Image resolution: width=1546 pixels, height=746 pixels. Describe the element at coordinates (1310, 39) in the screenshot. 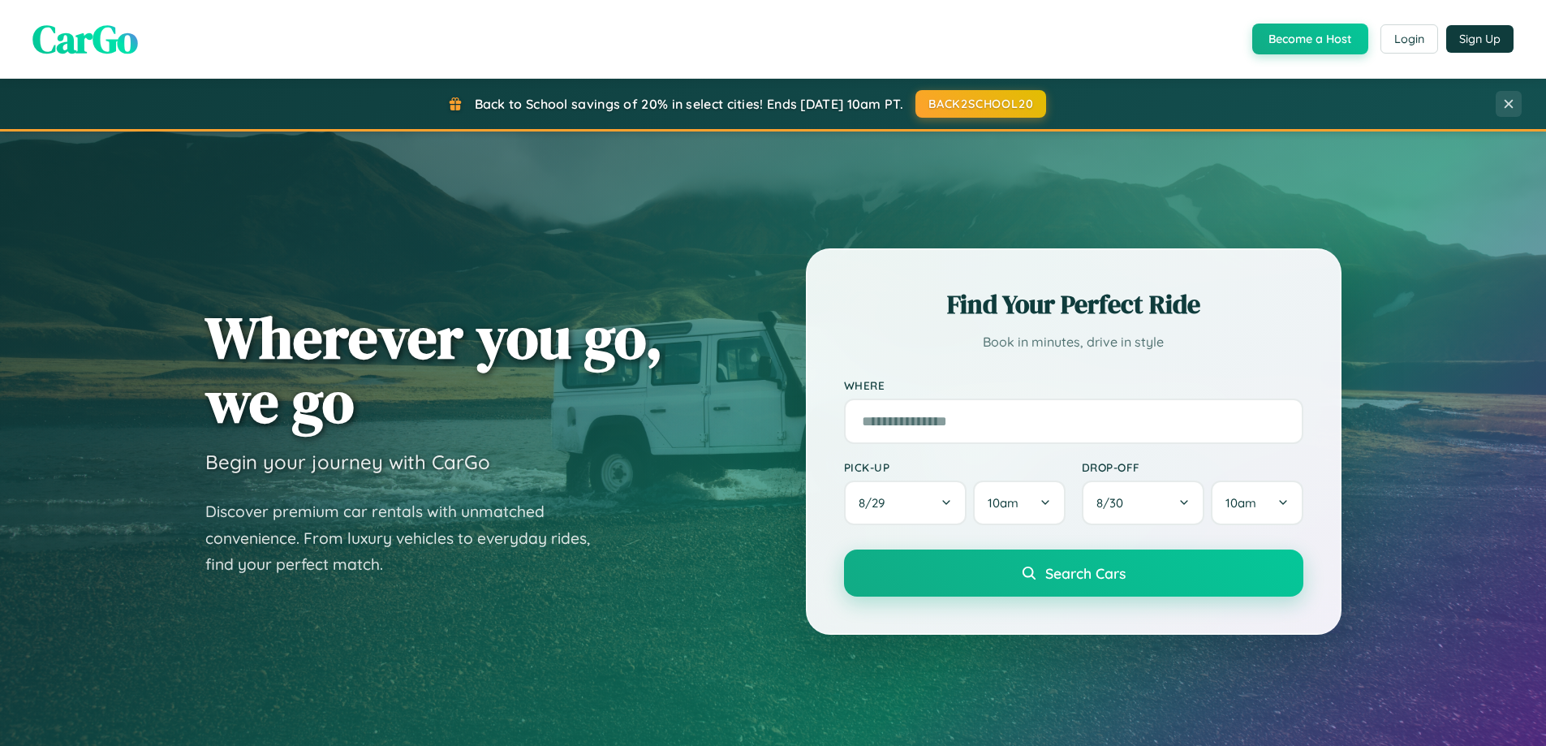

I see `button: Become a Host` at that location.